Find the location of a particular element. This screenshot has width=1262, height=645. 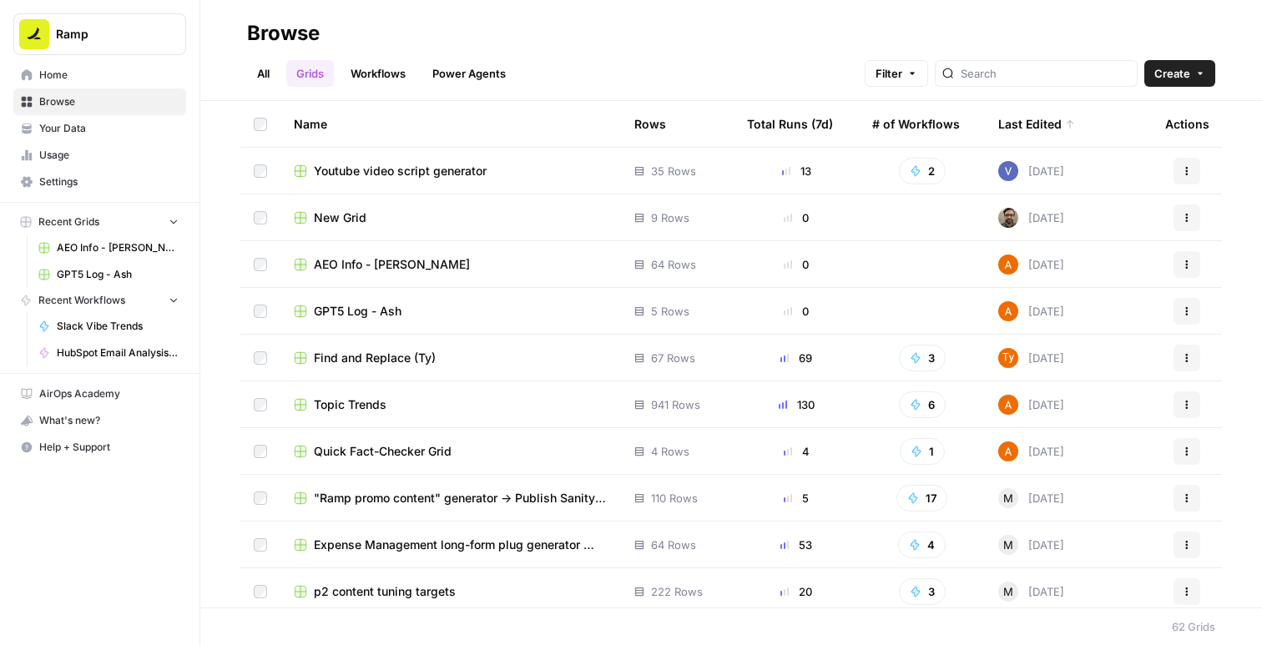

span: Youtube video script generator is located at coordinates (400, 171).